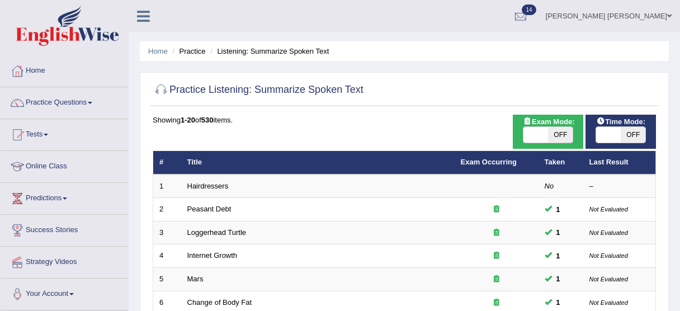 Image resolution: width=680 pixels, height=311 pixels. Describe the element at coordinates (64, 101) in the screenshot. I see `a: Practice Questions` at that location.